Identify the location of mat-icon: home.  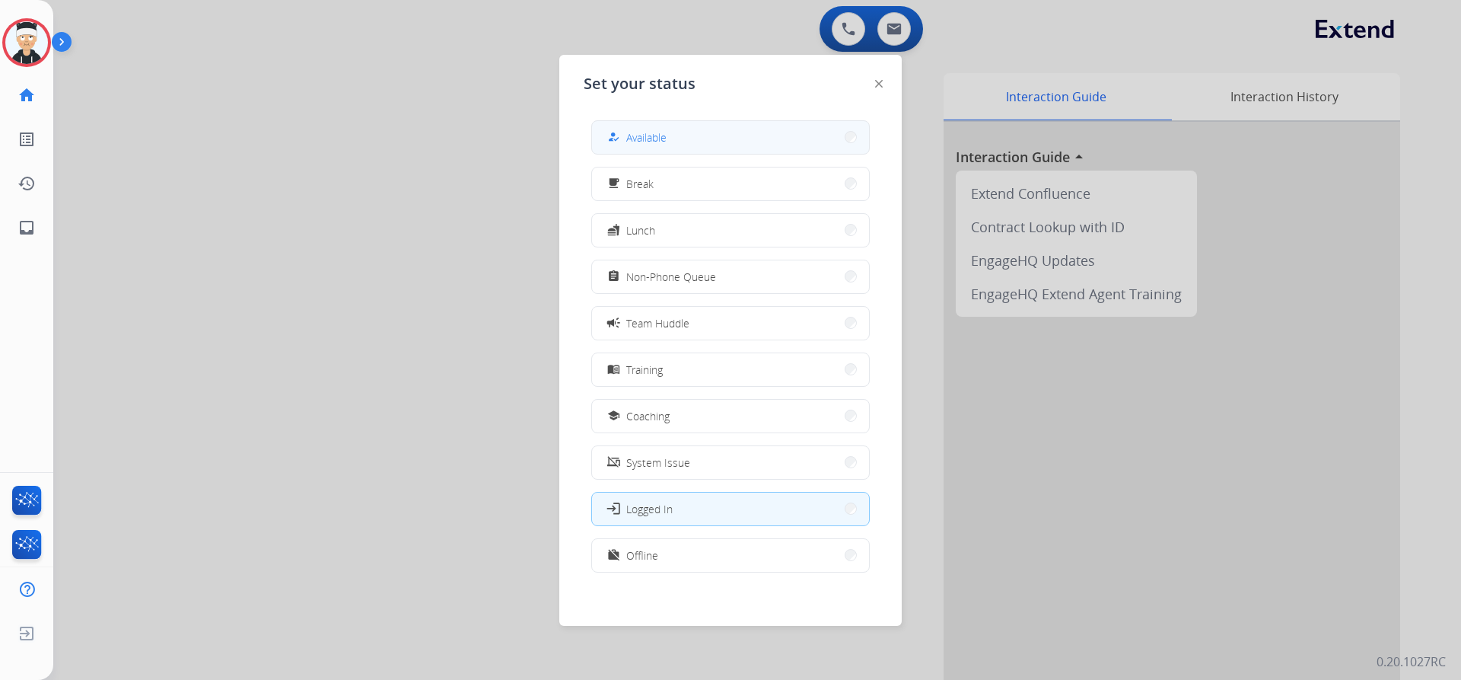
(27, 95).